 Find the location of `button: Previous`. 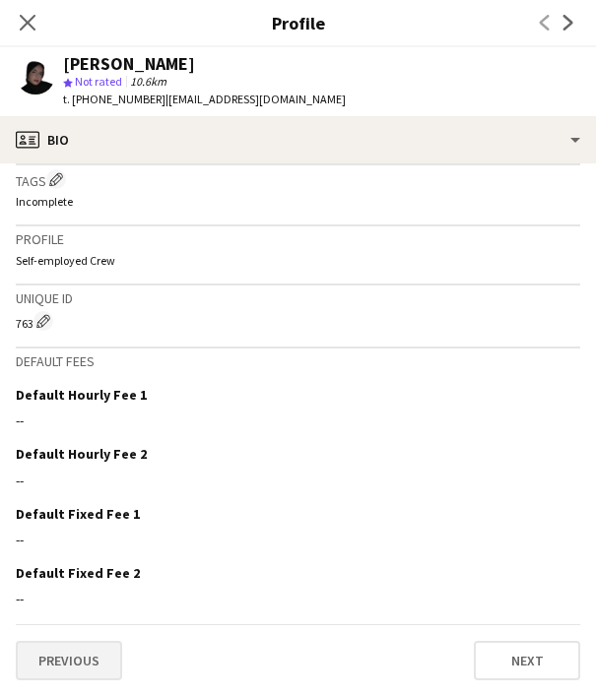

button: Previous is located at coordinates (69, 661).